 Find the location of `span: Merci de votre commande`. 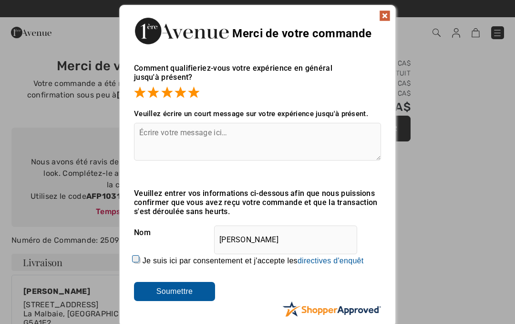

span: Merci de votre commande is located at coordinates (302, 33).